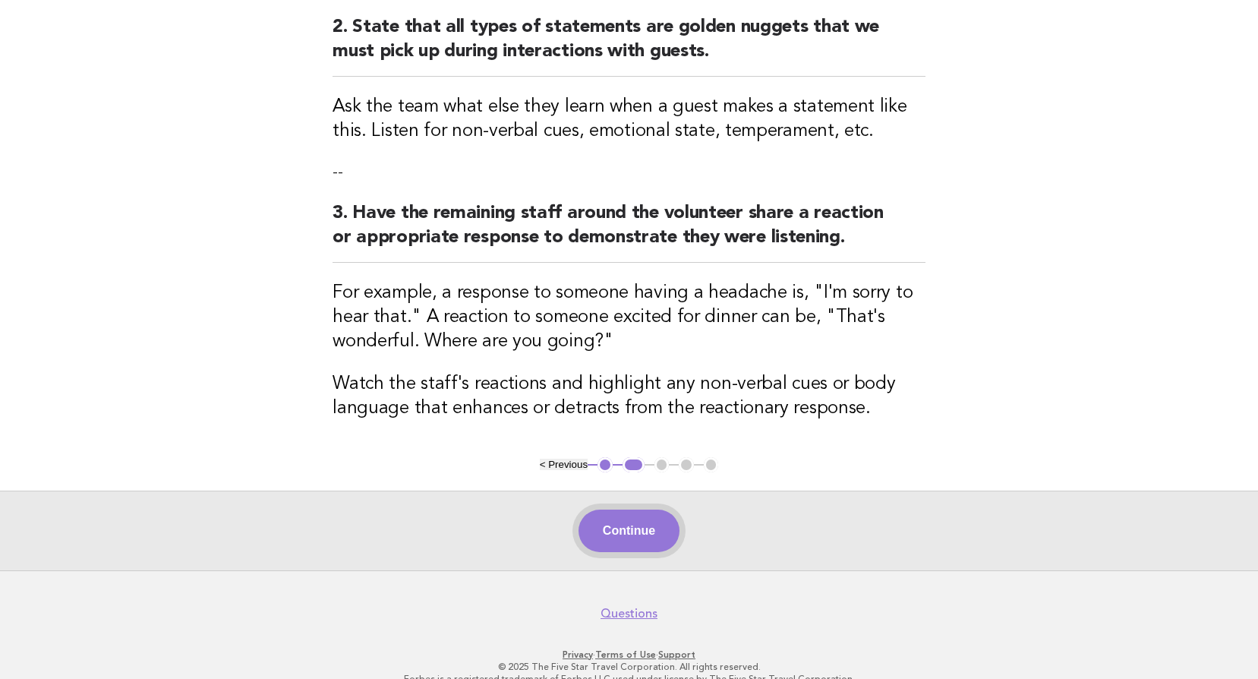  Describe the element at coordinates (628, 531) in the screenshot. I see `button: Continue` at that location.